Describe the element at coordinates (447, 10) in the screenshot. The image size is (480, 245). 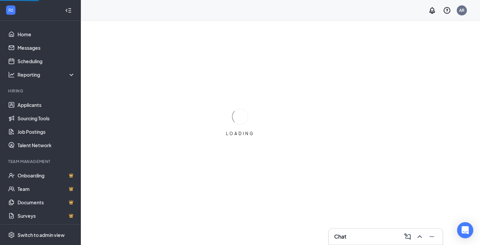
I see `svg: QuestionInfo` at that location.